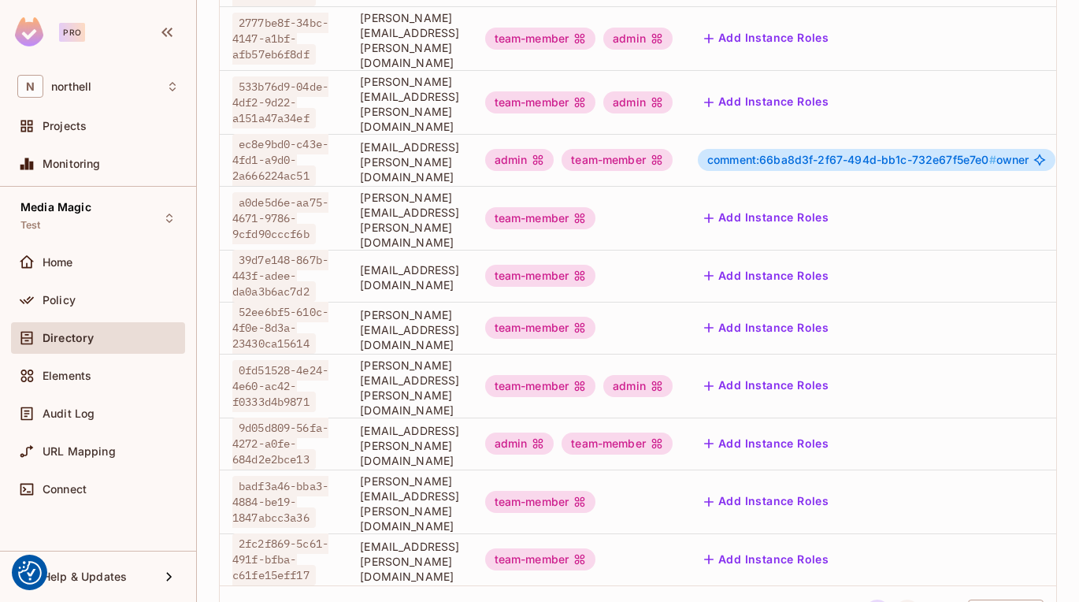  I want to click on span: Workspace: northell, so click(71, 87).